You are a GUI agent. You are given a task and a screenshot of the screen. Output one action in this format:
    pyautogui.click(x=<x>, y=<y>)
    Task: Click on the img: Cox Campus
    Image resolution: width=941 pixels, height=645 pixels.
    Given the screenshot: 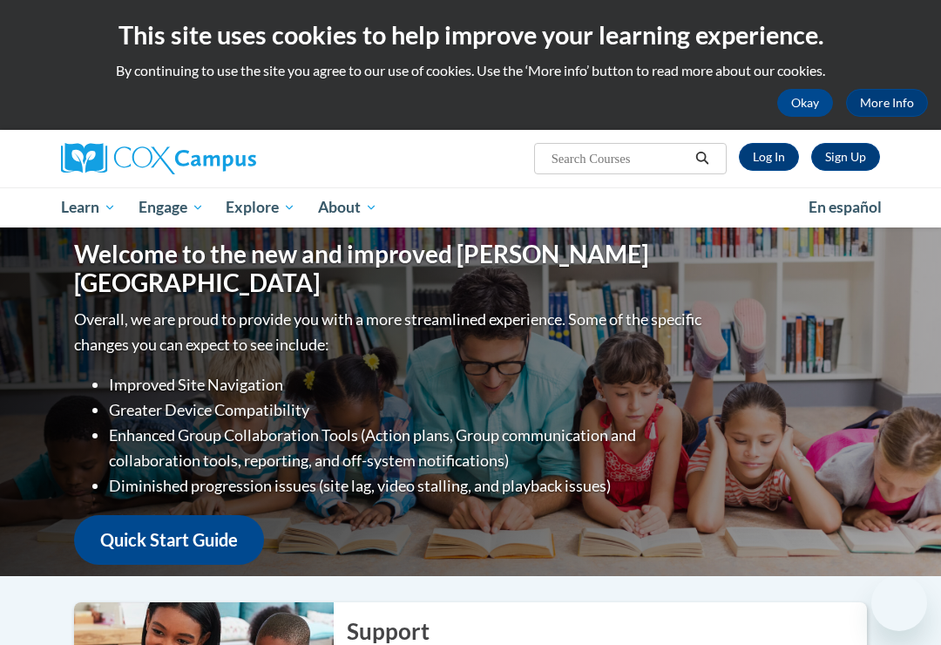 What is the action you would take?
    pyautogui.click(x=159, y=159)
    